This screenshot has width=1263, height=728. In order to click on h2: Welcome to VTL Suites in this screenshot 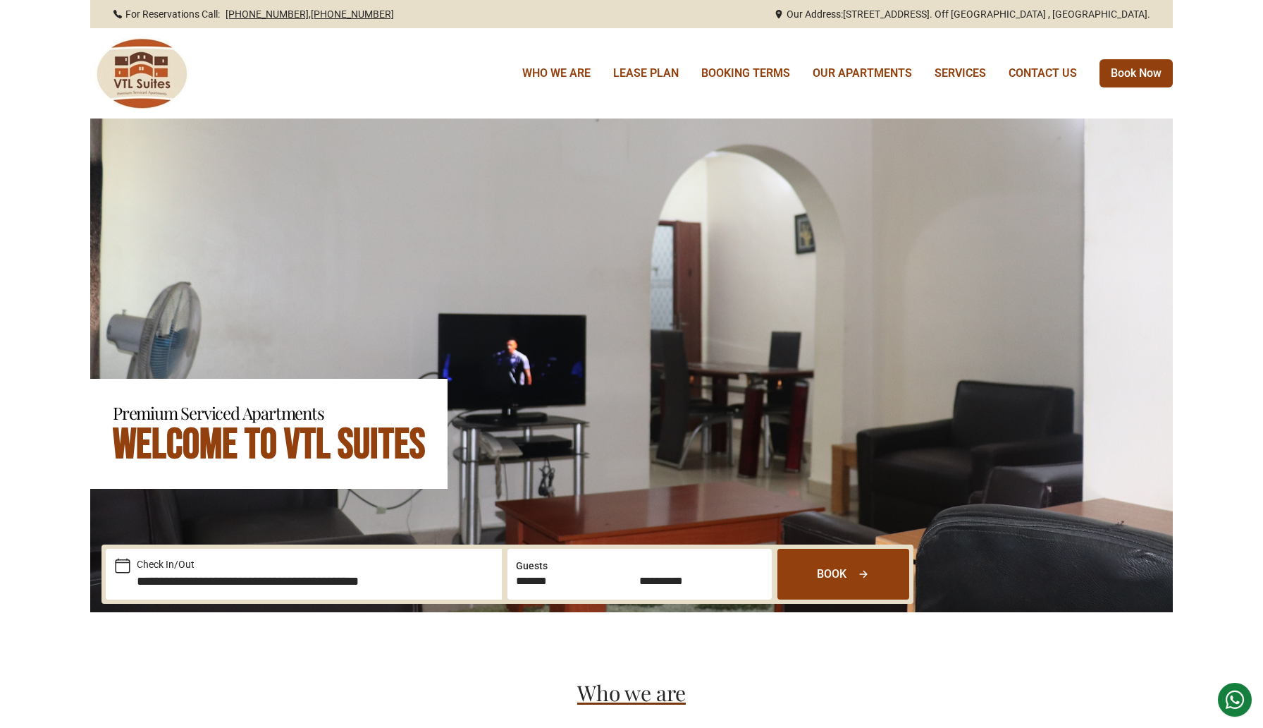, I will do `click(269, 445)`.